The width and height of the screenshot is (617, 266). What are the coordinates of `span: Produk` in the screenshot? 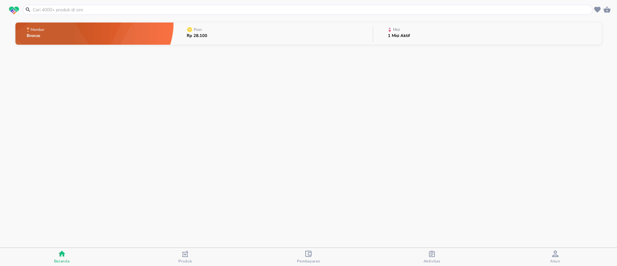 It's located at (185, 261).